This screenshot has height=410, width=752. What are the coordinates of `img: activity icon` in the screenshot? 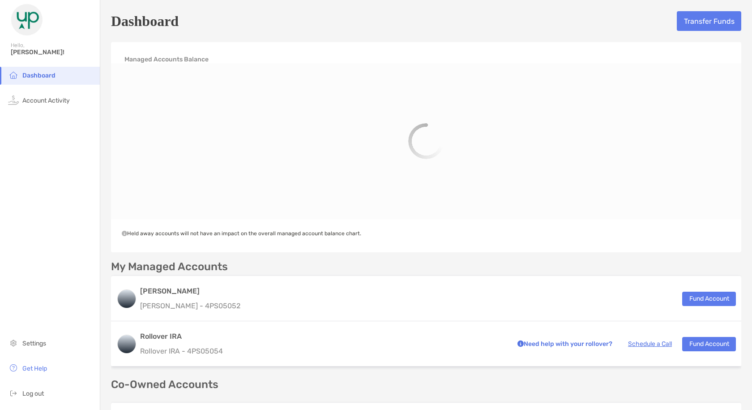 It's located at (13, 100).